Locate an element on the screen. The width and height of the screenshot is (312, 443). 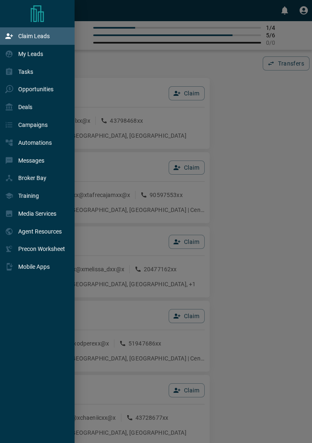
p: Messages is located at coordinates (31, 160).